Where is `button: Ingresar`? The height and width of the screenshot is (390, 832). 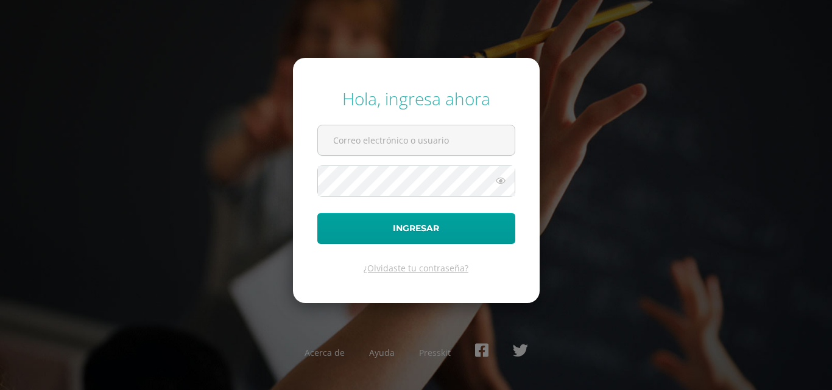
button: Ingresar is located at coordinates (416, 228).